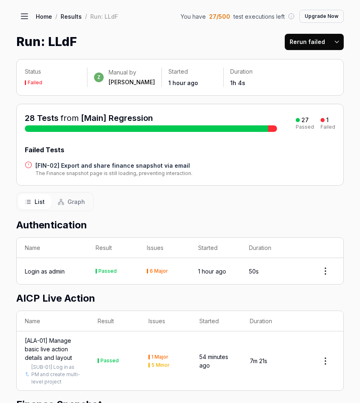 Image resolution: width=360 pixels, height=403 pixels. What do you see at coordinates (45, 271) in the screenshot?
I see `a: Login as admin` at bounding box center [45, 271].